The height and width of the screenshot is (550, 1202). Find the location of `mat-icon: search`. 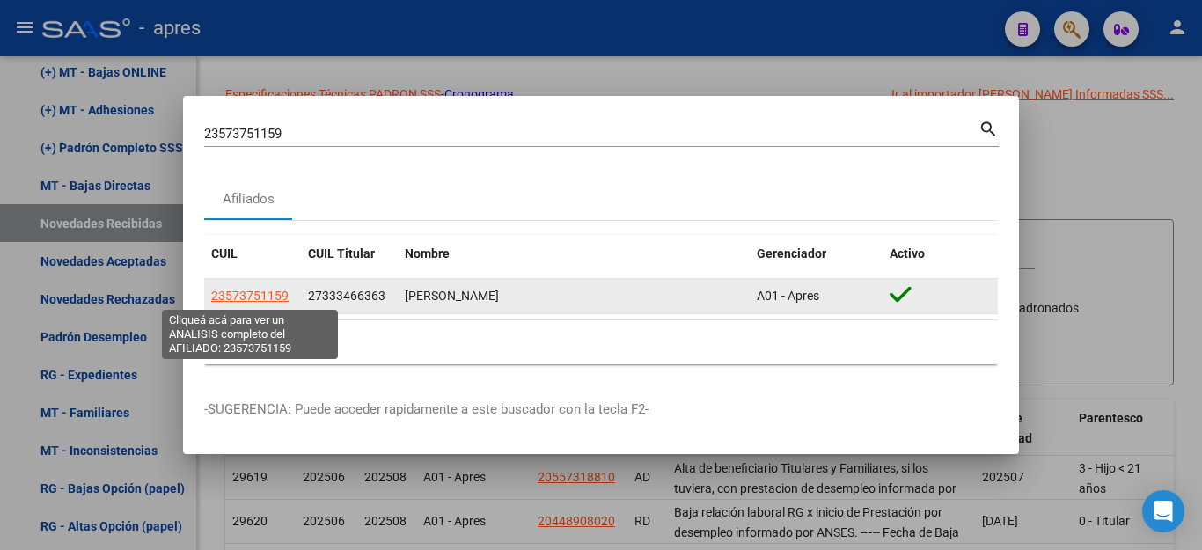

mat-icon: search is located at coordinates (988, 128).